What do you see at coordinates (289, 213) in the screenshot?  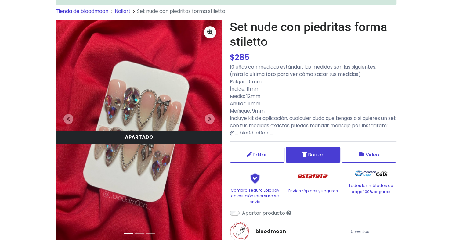 I see `i: Sólo tú verás el producto listado en tu tienda pero podrás venderlo si compartes su enlace directo` at bounding box center [289, 213].